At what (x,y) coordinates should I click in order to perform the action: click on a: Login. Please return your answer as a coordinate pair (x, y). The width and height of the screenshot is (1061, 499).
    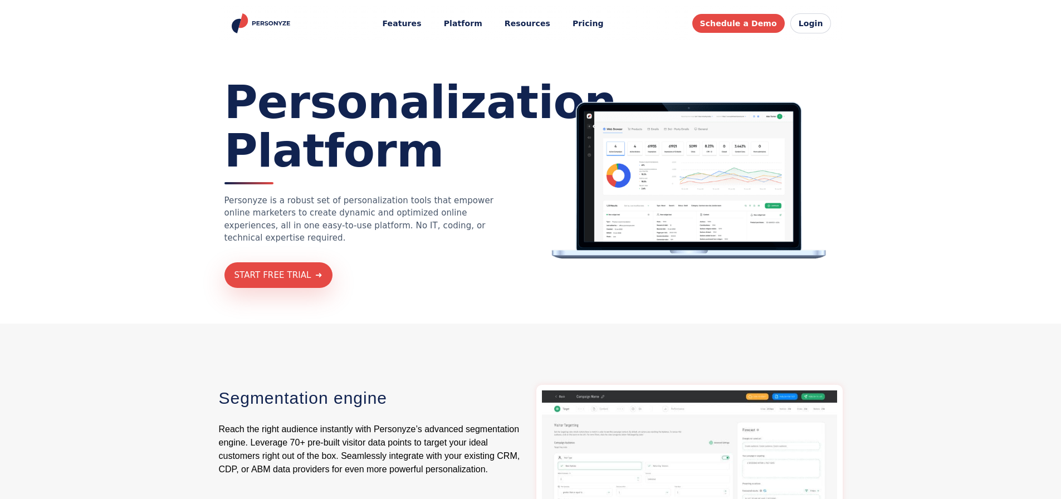
    Looking at the image, I should click on (811, 23).